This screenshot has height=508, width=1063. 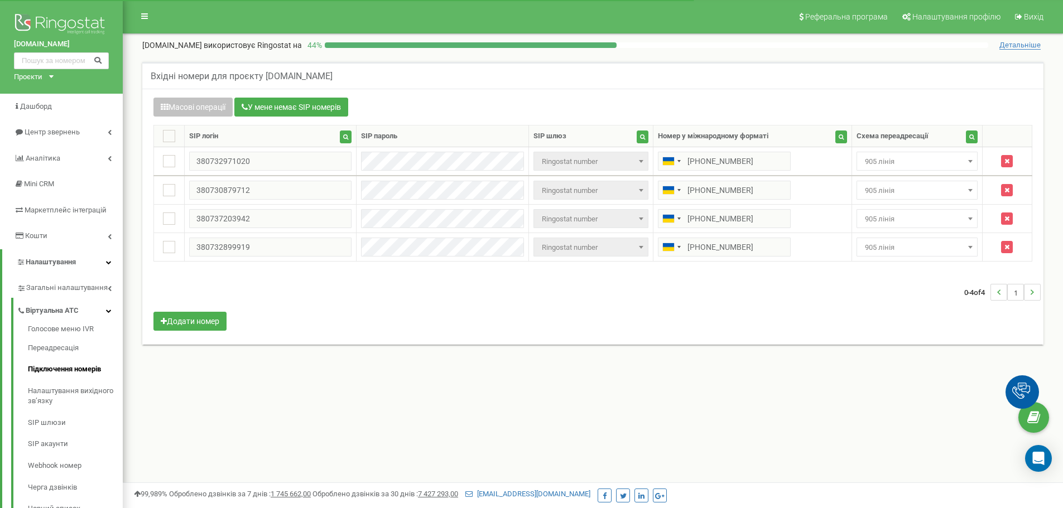 I want to click on span: Детальніше, so click(x=1020, y=45).